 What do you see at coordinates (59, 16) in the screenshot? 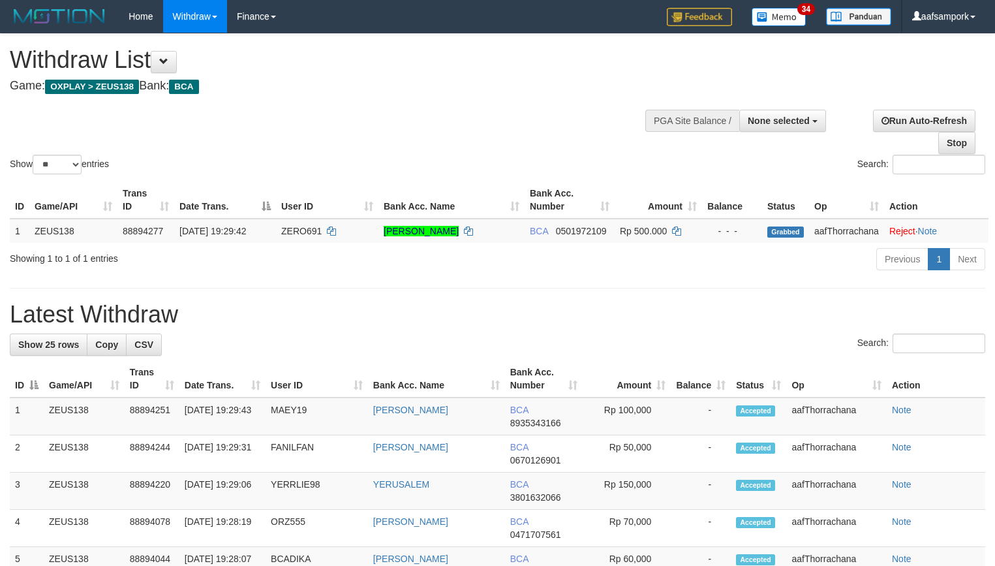
I see `img: MOTION_logo.png` at bounding box center [59, 16].